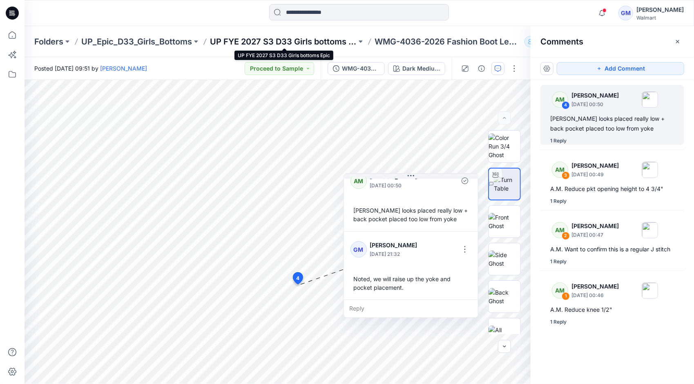  Describe the element at coordinates (562, 42) in the screenshot. I see `h2: Comments` at that location.